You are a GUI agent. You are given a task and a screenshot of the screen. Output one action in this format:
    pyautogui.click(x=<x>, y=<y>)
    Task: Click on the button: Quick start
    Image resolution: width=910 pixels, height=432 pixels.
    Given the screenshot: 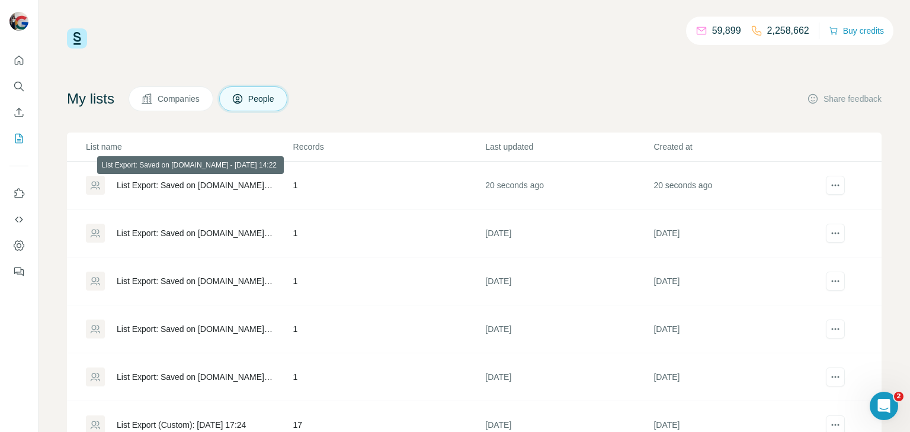 What is the action you would take?
    pyautogui.click(x=19, y=60)
    